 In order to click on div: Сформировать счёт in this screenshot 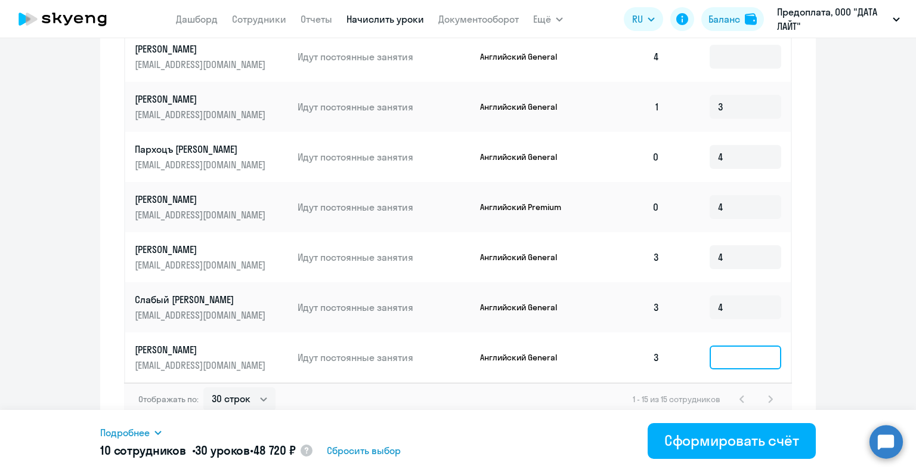, I will do `click(732, 440)`.